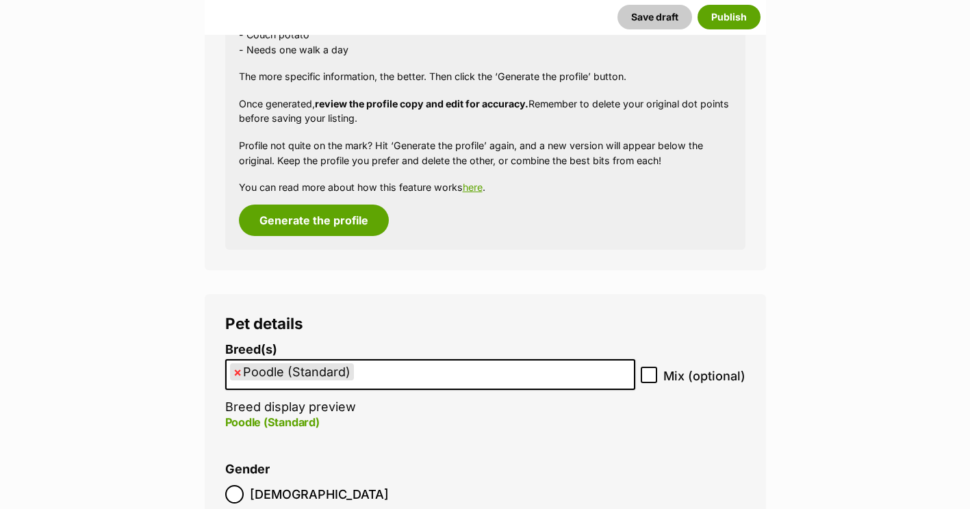 The width and height of the screenshot is (970, 509). What do you see at coordinates (485, 187) in the screenshot?
I see `p: You can read more about how this feature works .` at bounding box center [485, 187].